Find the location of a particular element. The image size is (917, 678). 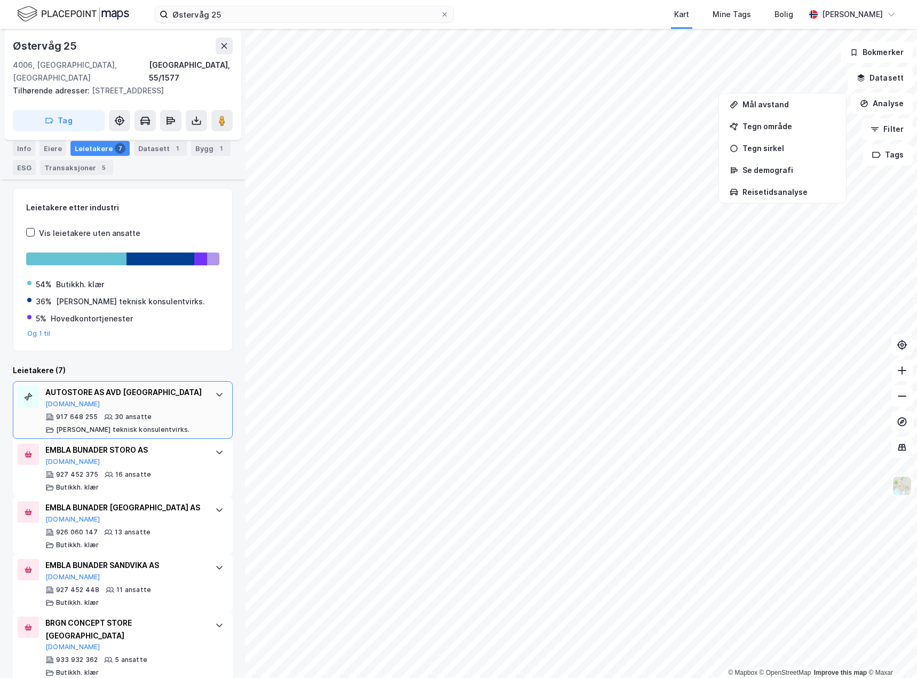

div: ESG is located at coordinates (24, 168).